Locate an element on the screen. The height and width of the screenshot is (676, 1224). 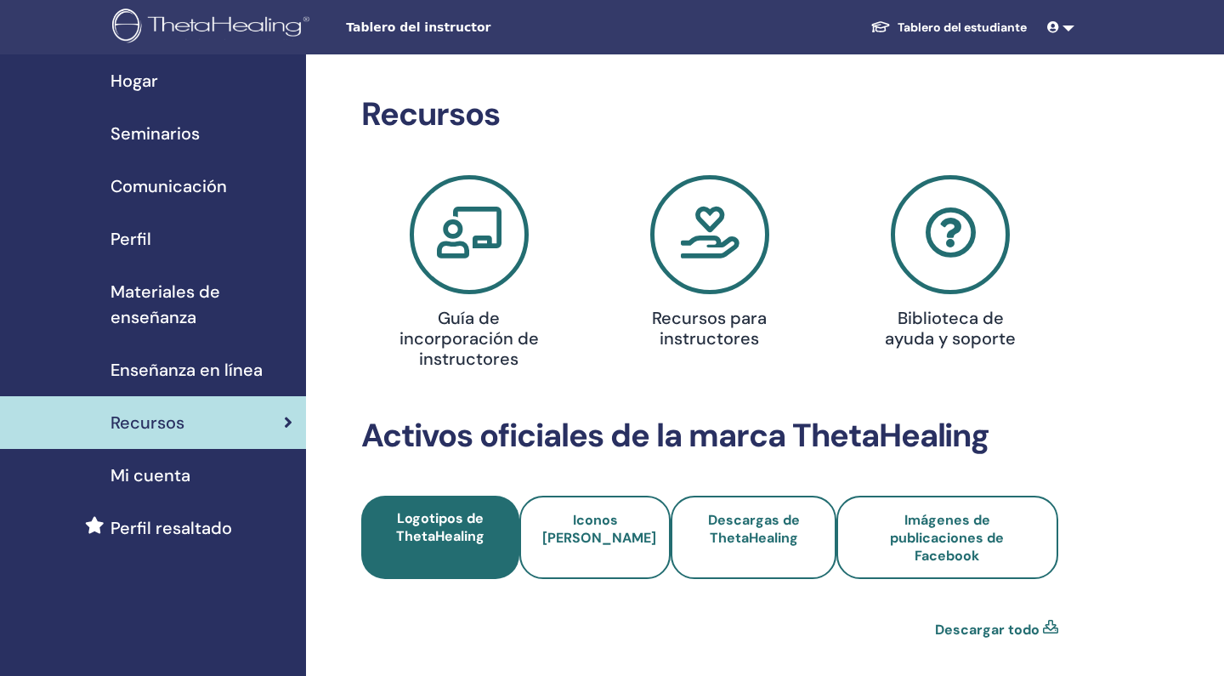
span: Imágenes de publicaciones de Facebook is located at coordinates (947, 537).